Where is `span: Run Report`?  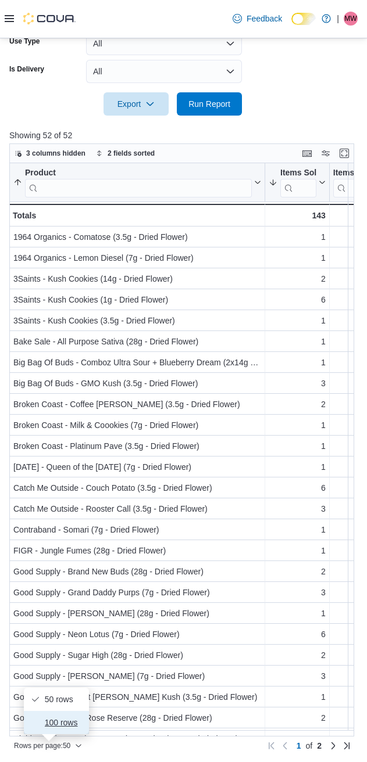 span: Run Report is located at coordinates (209, 104).